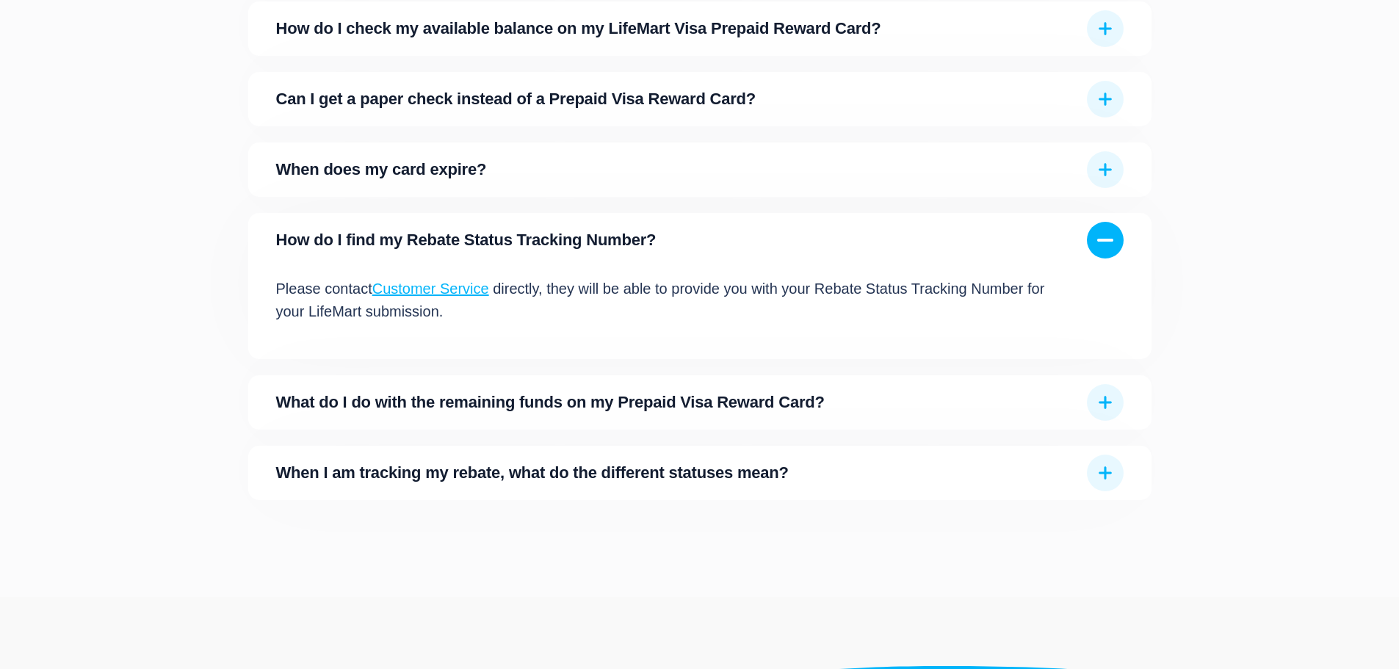  Describe the element at coordinates (677, 402) in the screenshot. I see `span: What do I do with the remaining funds on my Prepaid Visa Reward Card?` at that location.